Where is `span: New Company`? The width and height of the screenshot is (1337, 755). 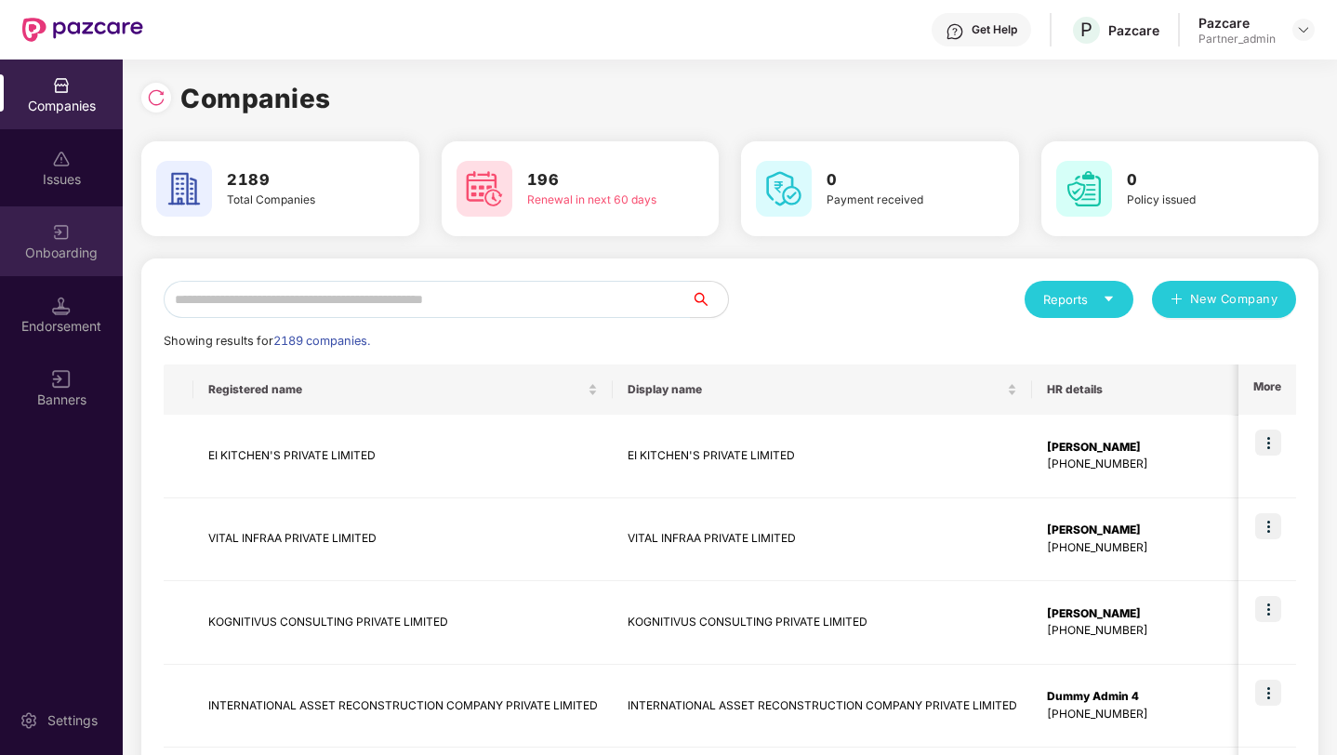
span: New Company is located at coordinates (1234, 299).